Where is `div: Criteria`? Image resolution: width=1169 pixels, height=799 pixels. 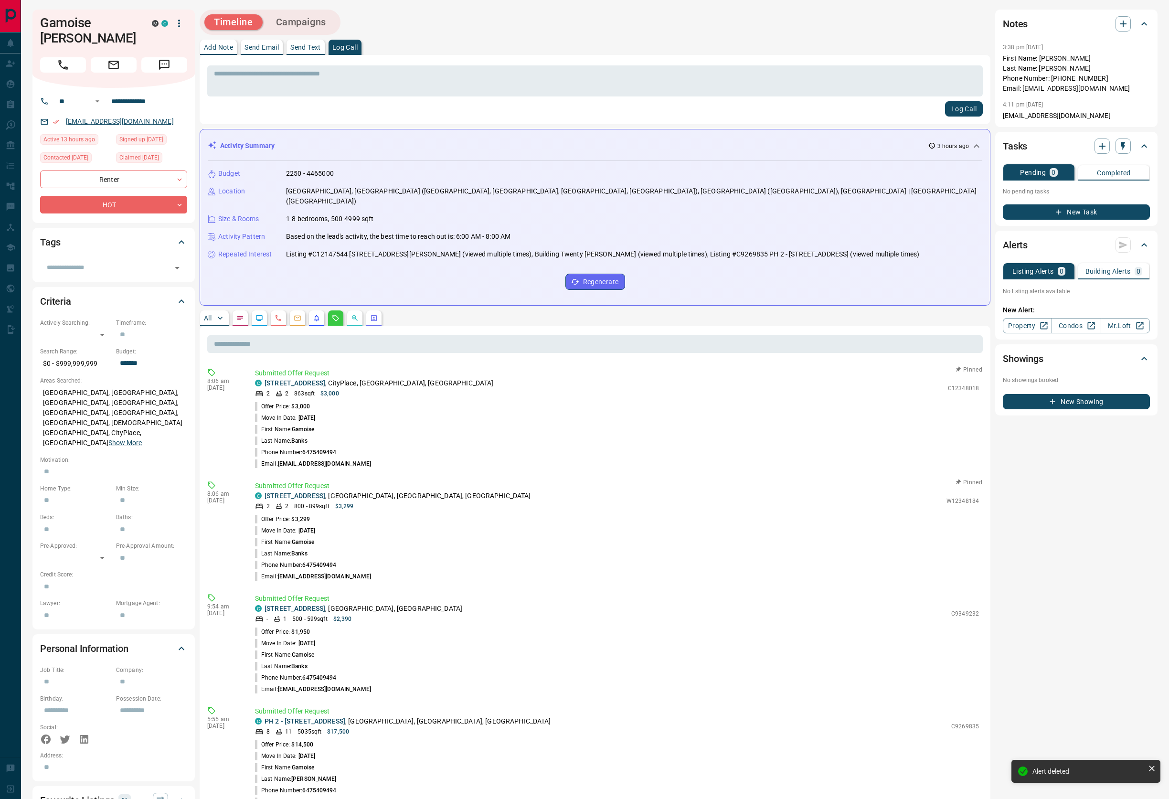
div: Criteria is located at coordinates (114, 301).